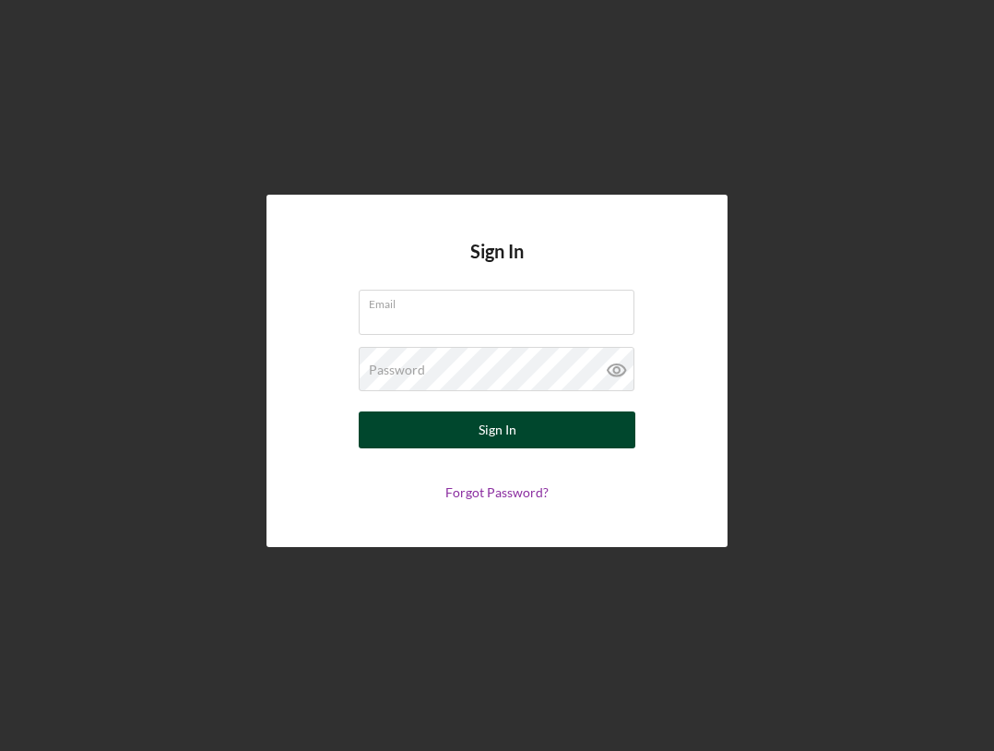 The width and height of the screenshot is (994, 751). Describe the element at coordinates (497, 430) in the screenshot. I see `button: Sign In` at that location.